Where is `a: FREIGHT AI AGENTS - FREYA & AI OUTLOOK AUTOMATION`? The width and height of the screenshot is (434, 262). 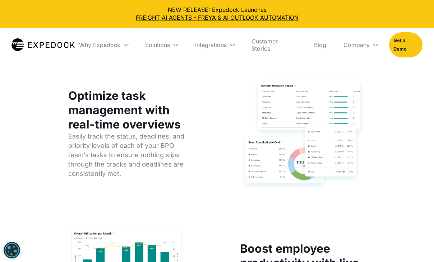
a: FREIGHT AI AGENTS - FREYA & AI OUTLOOK AUTOMATION is located at coordinates (217, 18).